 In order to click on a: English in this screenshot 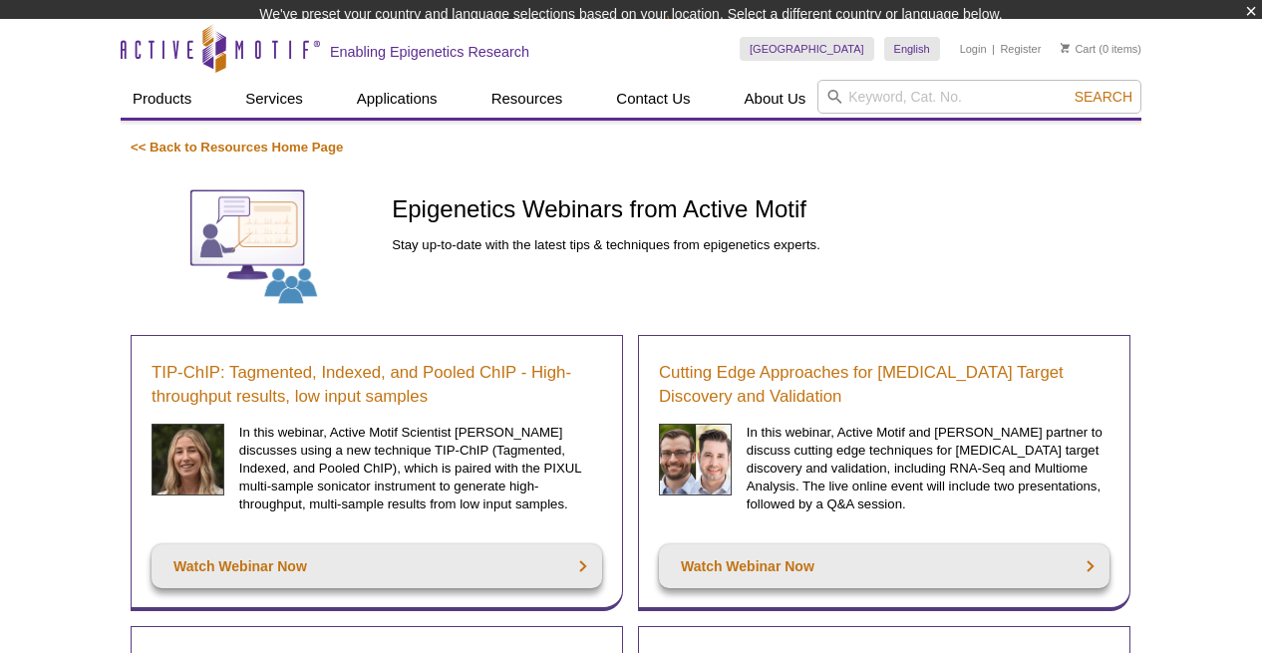, I will do `click(912, 49)`.